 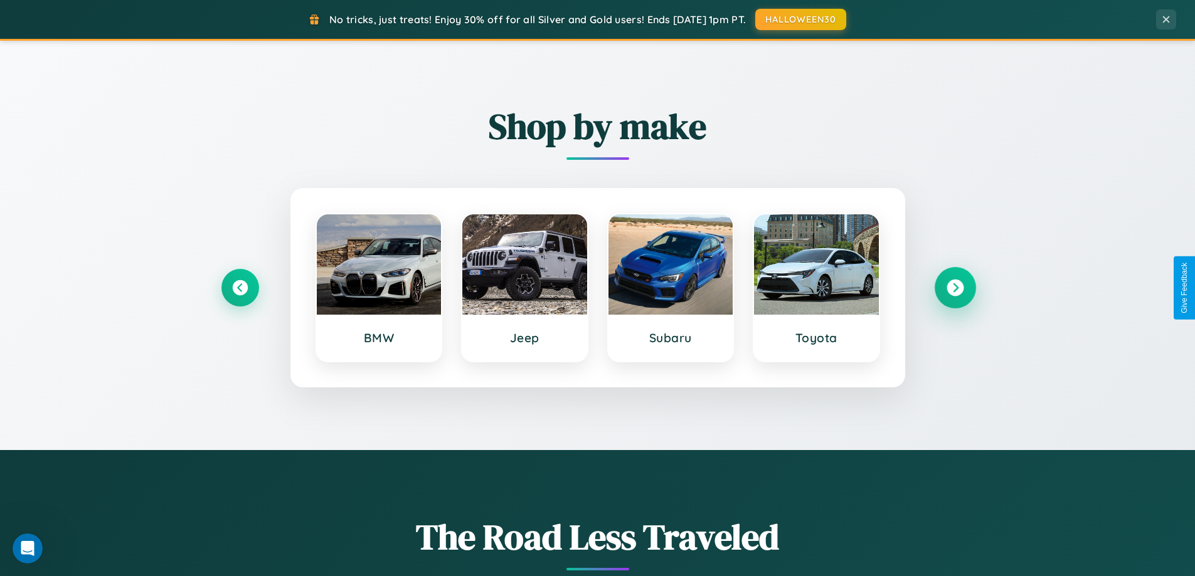 What do you see at coordinates (379, 338) in the screenshot?
I see `h3: BMW` at bounding box center [379, 338].